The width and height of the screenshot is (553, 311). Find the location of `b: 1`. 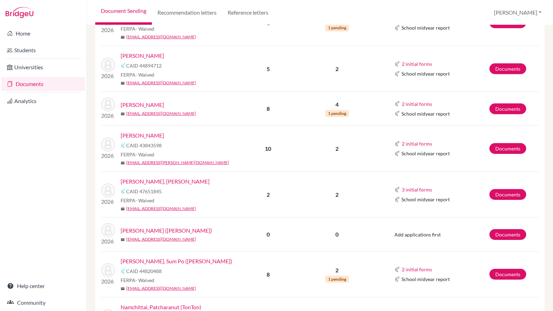

b: 1 is located at coordinates (268, 23).